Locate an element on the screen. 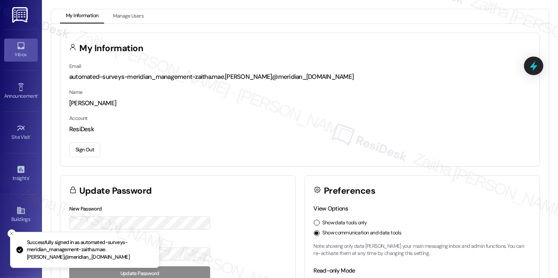 The height and width of the screenshot is (278, 558). button: Manage Users is located at coordinates (128, 16).